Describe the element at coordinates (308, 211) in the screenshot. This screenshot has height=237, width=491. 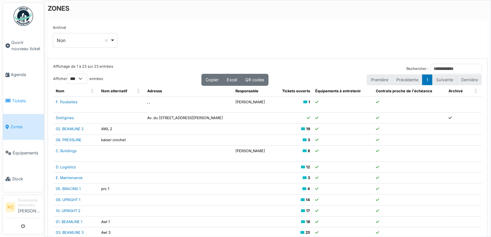
I see `b: 17` at that location.